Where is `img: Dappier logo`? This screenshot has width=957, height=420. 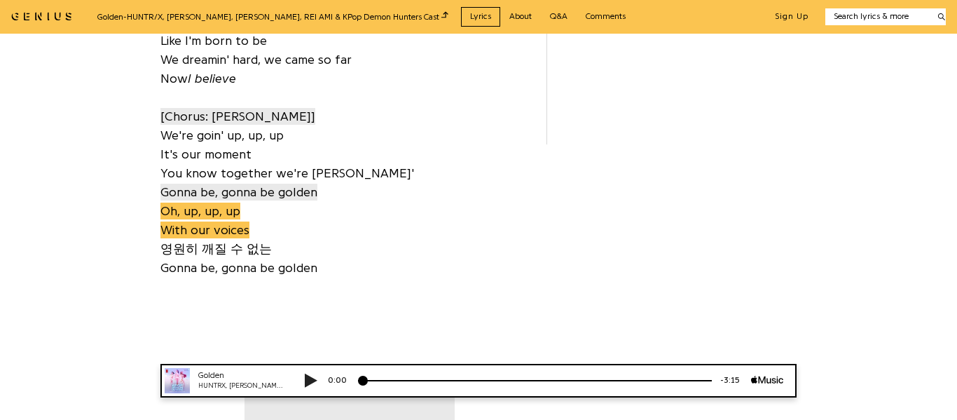 img: Dappier logo is located at coordinates (63, 131).